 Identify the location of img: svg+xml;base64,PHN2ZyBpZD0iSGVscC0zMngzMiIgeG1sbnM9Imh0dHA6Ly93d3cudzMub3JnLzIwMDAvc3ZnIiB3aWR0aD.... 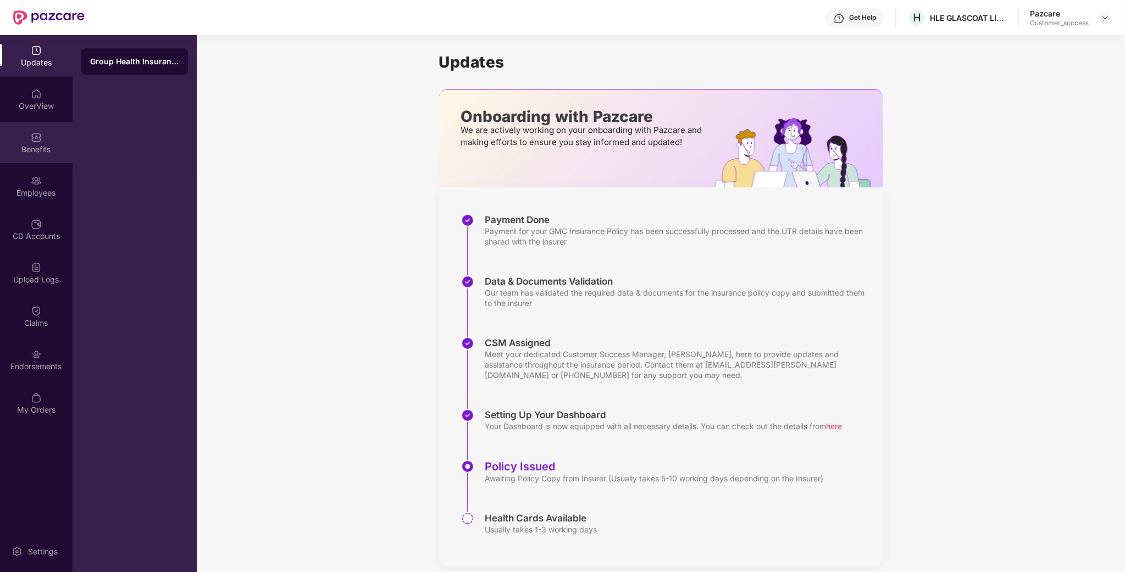
(839, 19).